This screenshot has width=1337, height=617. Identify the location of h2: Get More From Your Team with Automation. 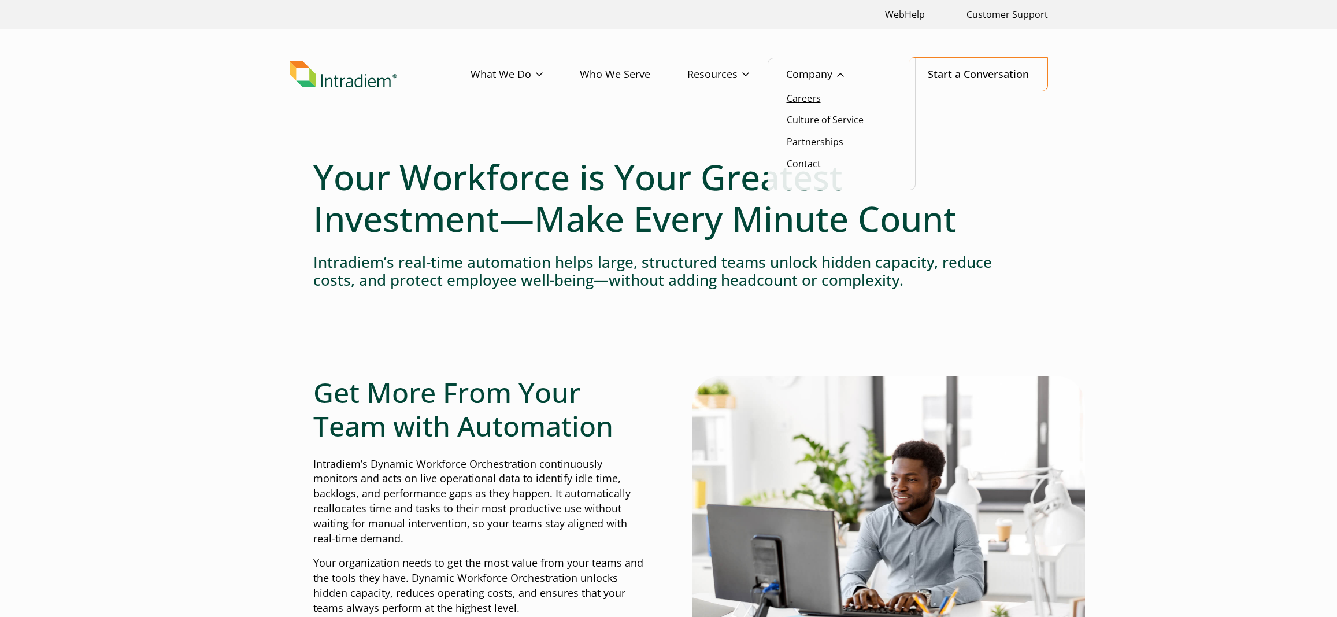
(479, 409).